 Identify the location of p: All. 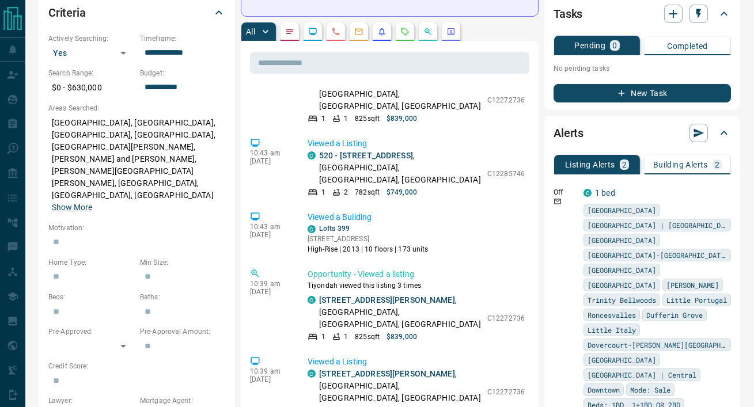
(251, 32).